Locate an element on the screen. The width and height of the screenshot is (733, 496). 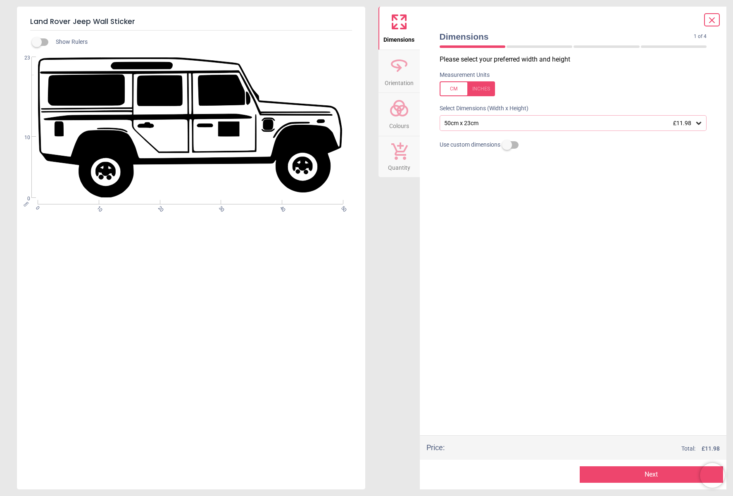
span: Colours is located at coordinates (399, 124).